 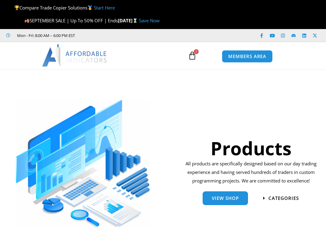 What do you see at coordinates (104, 8) in the screenshot?
I see `a: Start Here` at bounding box center [104, 8].